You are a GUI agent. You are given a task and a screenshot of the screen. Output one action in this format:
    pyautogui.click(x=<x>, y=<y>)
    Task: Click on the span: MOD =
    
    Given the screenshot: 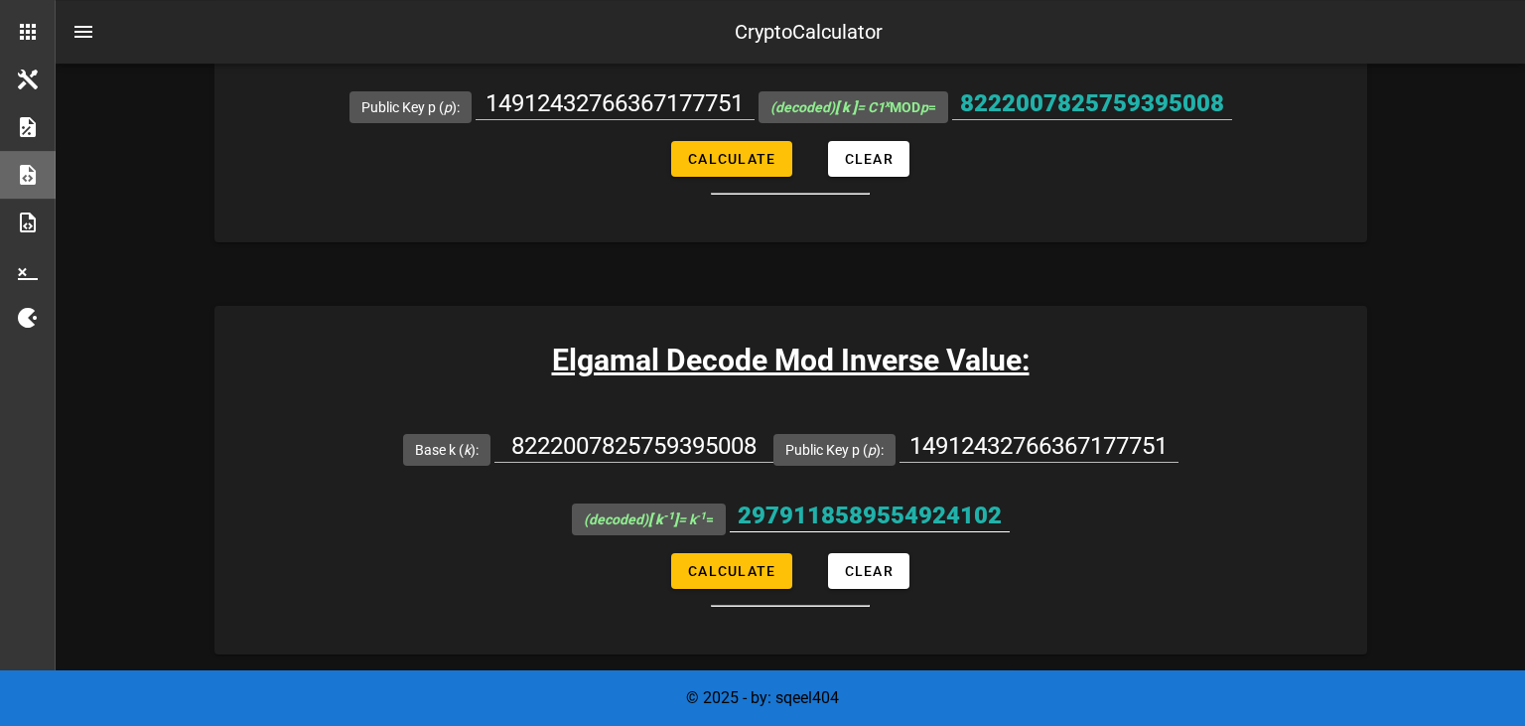 What is the action you would take?
    pyautogui.click(x=853, y=107)
    